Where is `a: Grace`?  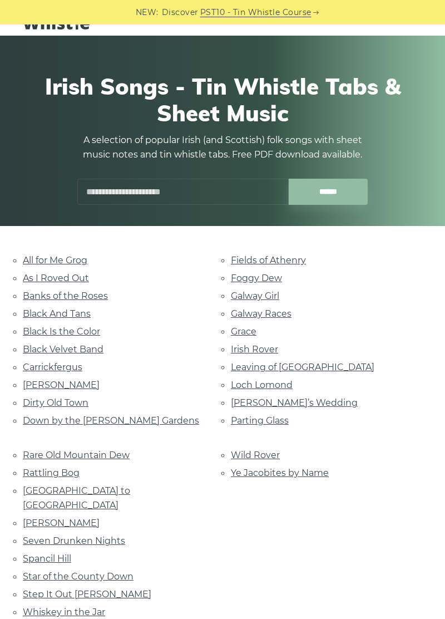 a: Grace is located at coordinates (244, 331).